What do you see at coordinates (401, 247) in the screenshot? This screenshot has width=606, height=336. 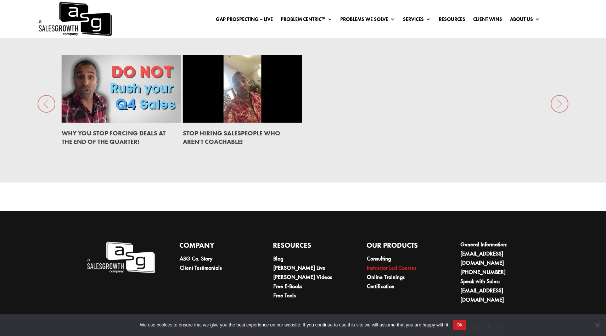 I see `h4: Our Products` at bounding box center [401, 247].